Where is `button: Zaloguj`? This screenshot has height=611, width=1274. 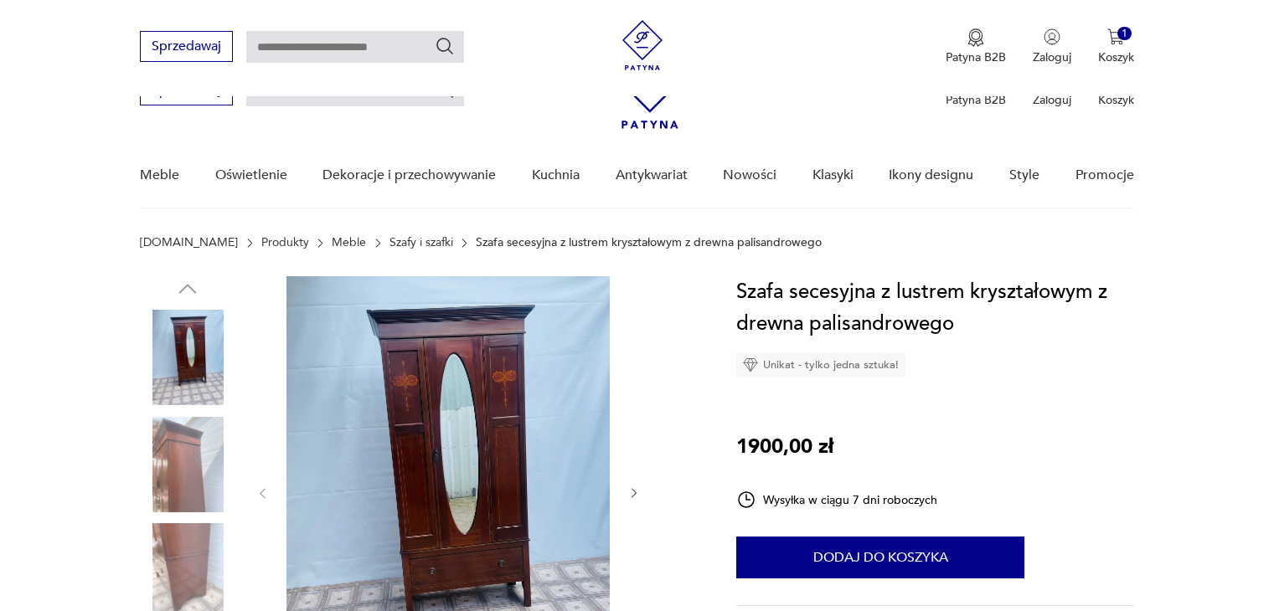 button: Zaloguj is located at coordinates (1052, 47).